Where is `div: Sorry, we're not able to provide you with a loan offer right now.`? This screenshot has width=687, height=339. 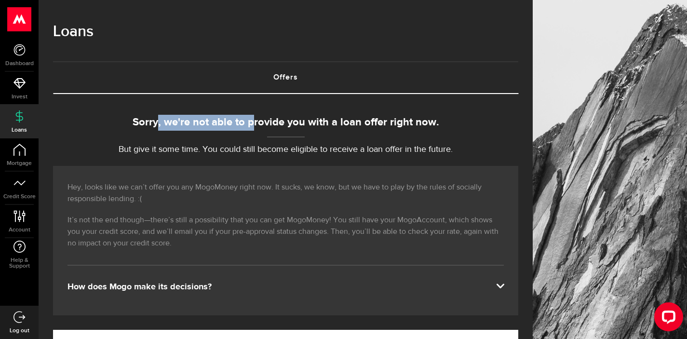 div: Sorry, we're not able to provide you with a loan offer right now. is located at coordinates (286, 123).